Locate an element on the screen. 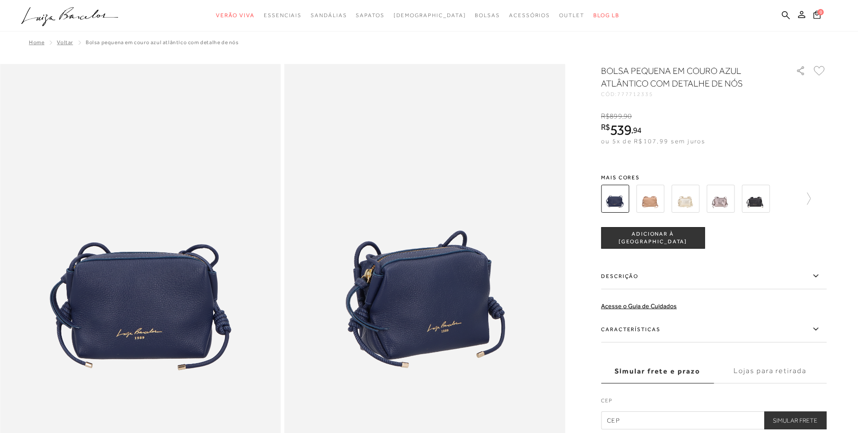 Image resolution: width=858 pixels, height=433 pixels. label: Simular frete e prazo is located at coordinates (657, 371).